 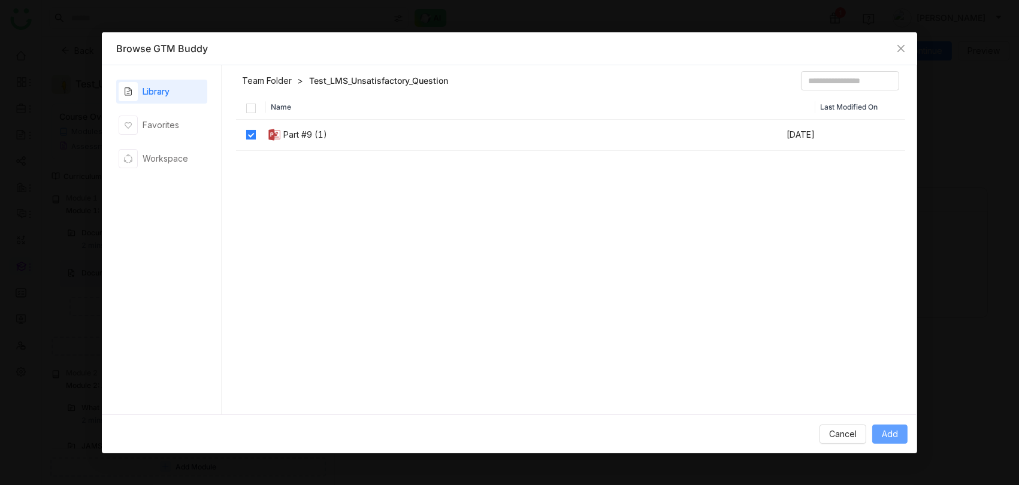 What do you see at coordinates (890, 434) in the screenshot?
I see `span: Add` at bounding box center [890, 434].